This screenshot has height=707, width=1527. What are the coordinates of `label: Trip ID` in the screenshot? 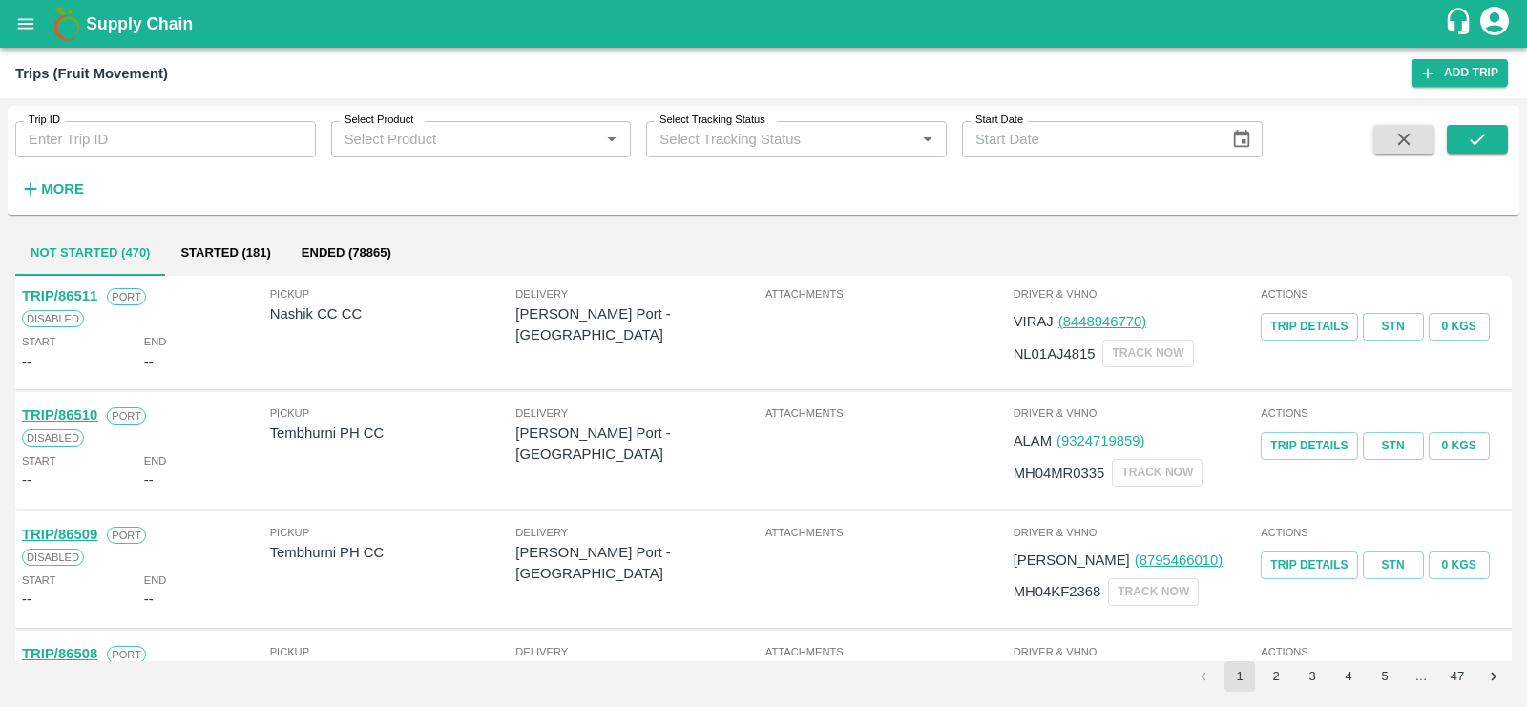 It's located at (44, 120).